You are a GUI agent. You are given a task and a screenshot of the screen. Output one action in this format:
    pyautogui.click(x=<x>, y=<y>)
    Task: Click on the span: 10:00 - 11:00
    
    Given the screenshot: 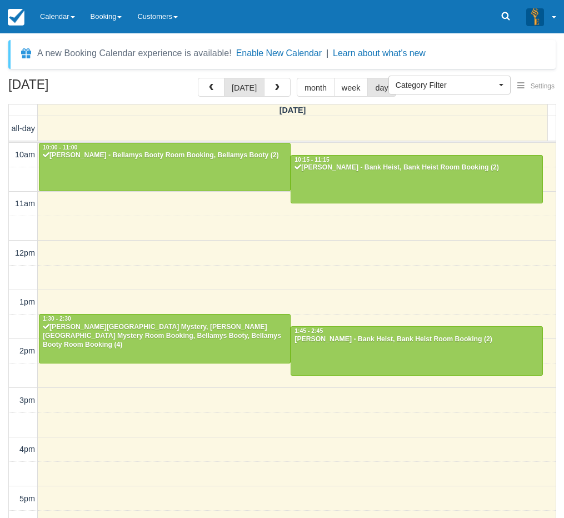 What is the action you would take?
    pyautogui.click(x=60, y=147)
    